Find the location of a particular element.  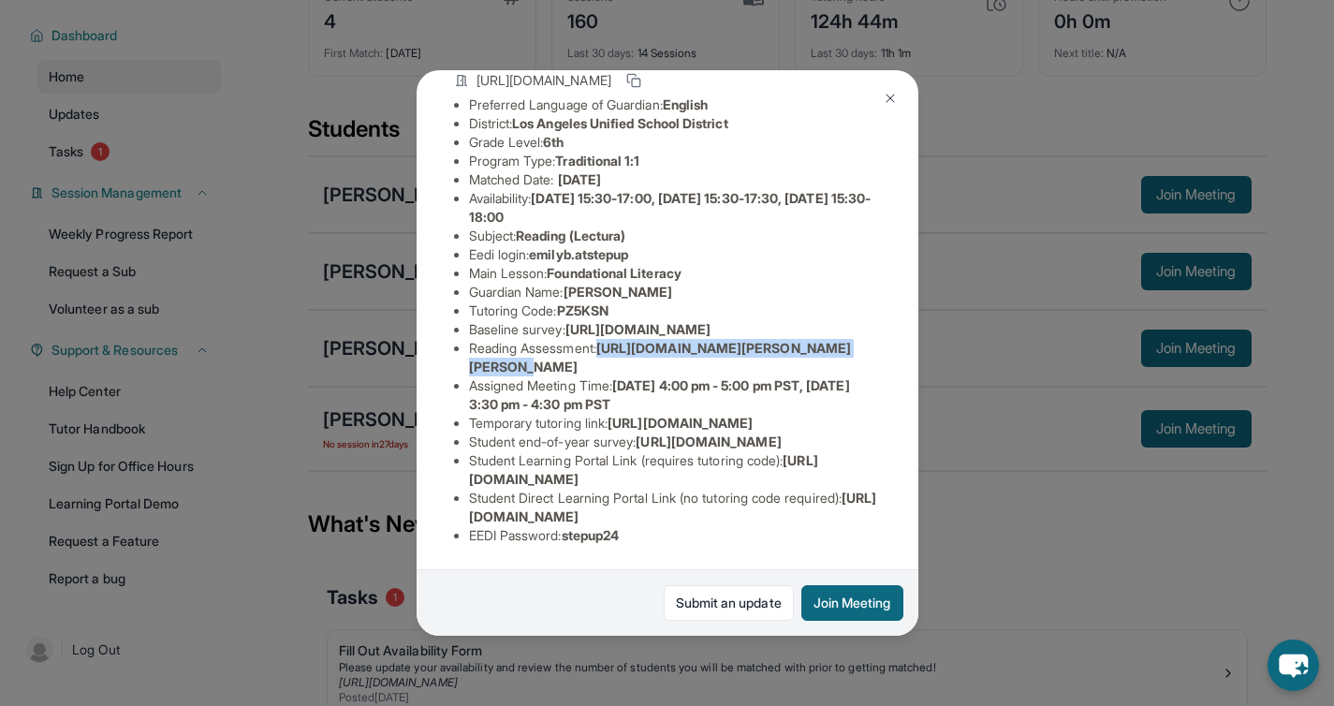

li: Student Direct Learning Portal Link (no tutoring code required) : is located at coordinates (675, 507).